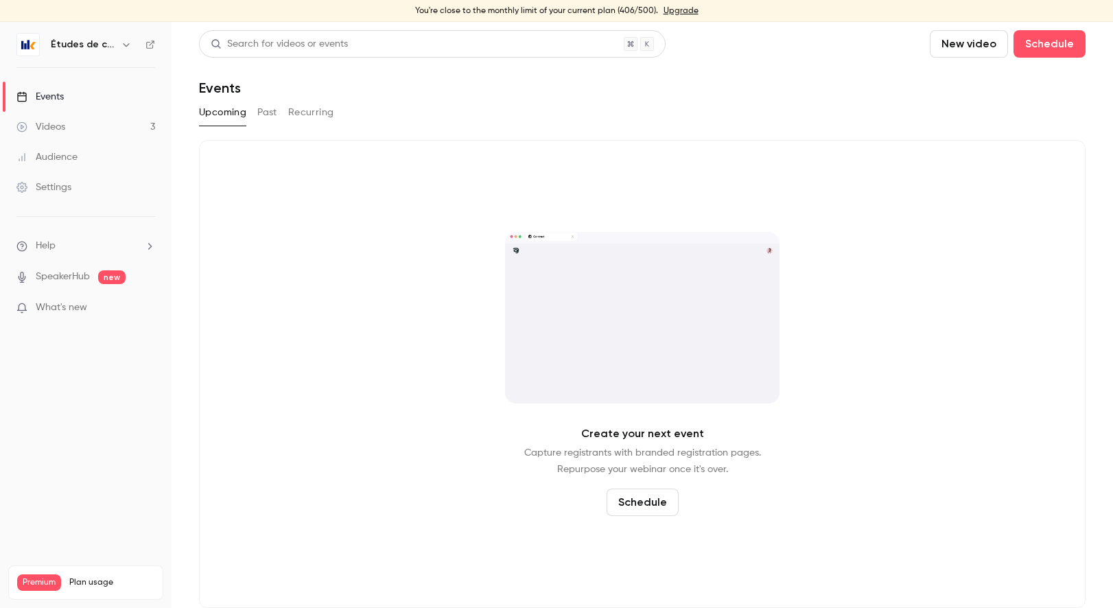  I want to click on p: Capture registrants with branded registration pages. Repurpose your webinar once it's over., so click(642, 461).